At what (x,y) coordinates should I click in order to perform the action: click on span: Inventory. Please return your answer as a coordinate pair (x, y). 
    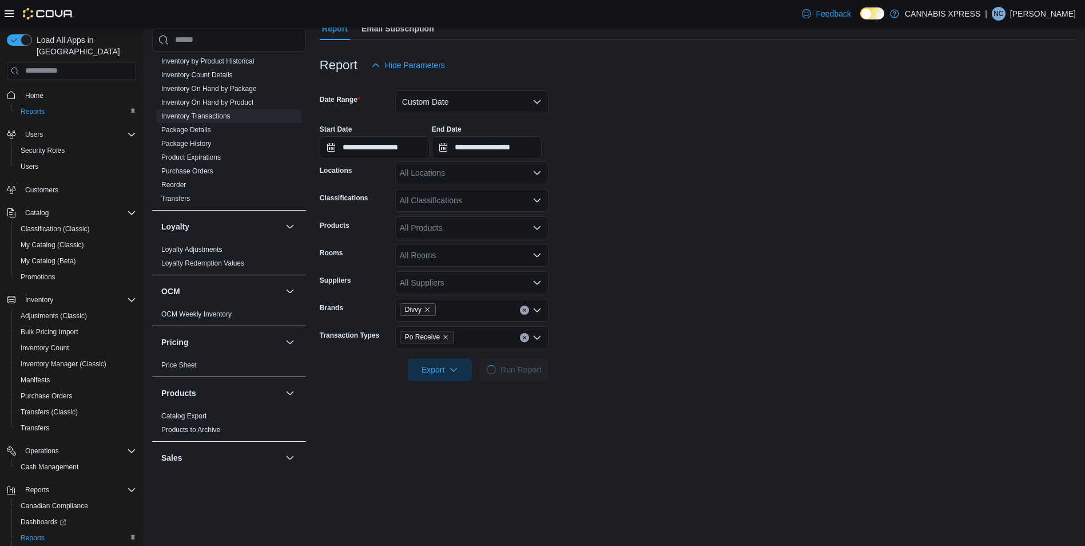
    Looking at the image, I should click on (39, 300).